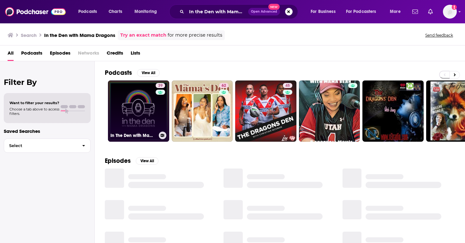  Describe the element at coordinates (60, 54) in the screenshot. I see `span: Episodes` at that location.